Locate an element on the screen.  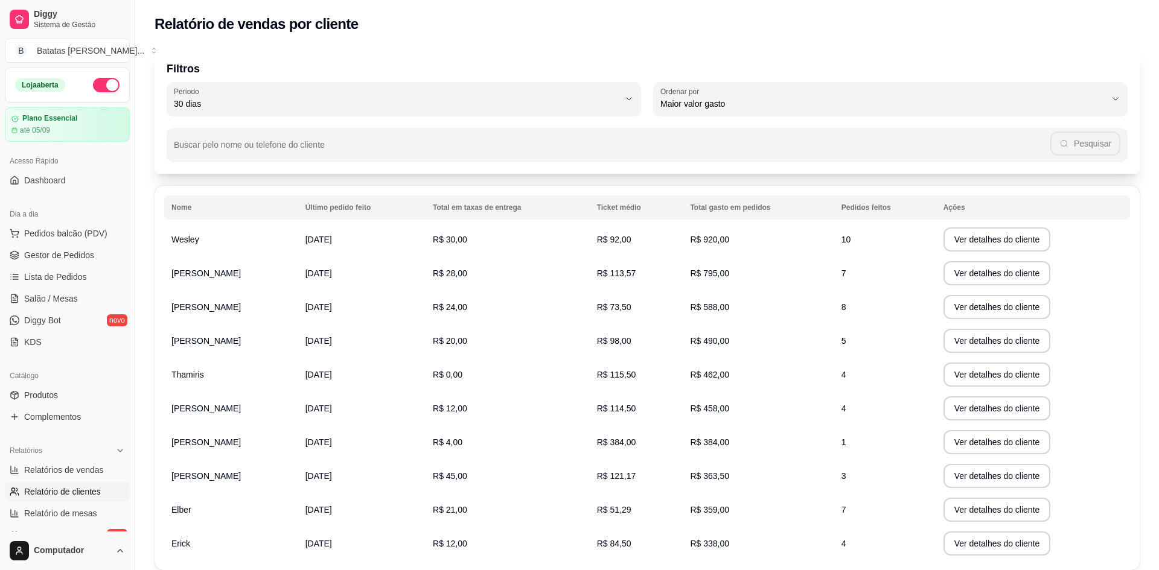
label: Período is located at coordinates (188, 91).